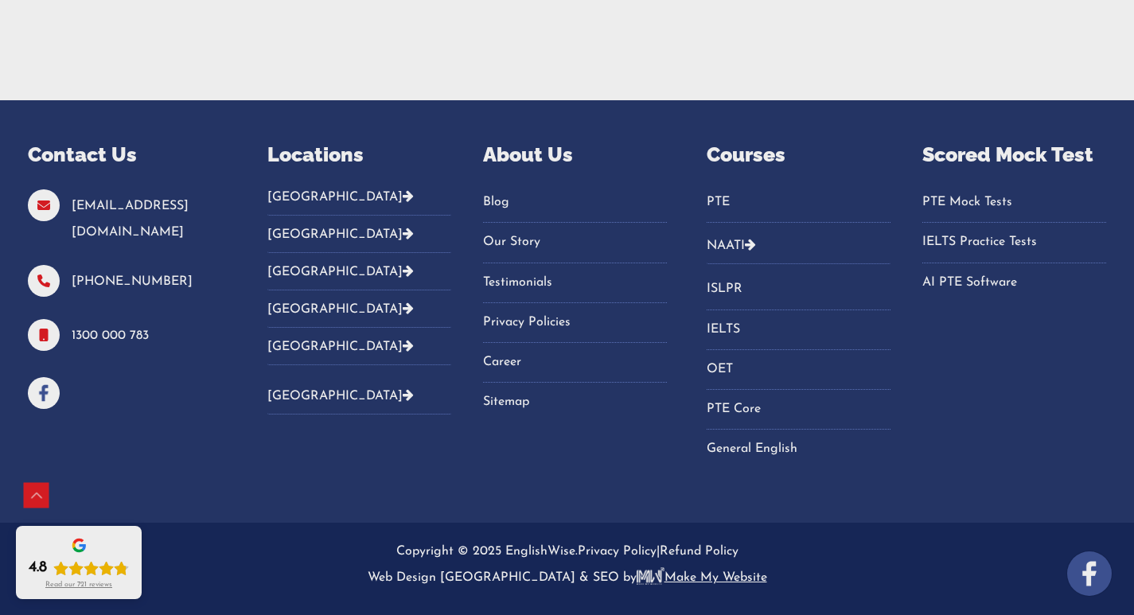 This screenshot has width=1134, height=615. Describe the element at coordinates (44, 393) in the screenshot. I see `img: facebook-blue-icons.png` at that location.